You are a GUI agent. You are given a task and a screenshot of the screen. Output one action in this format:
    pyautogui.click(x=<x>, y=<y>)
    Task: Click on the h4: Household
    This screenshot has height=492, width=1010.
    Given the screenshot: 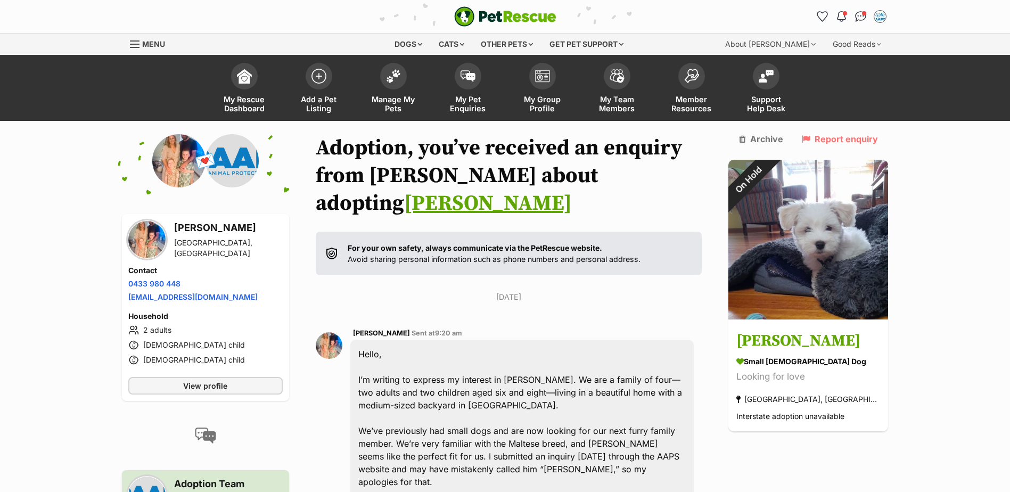 What is the action you would take?
    pyautogui.click(x=206, y=316)
    